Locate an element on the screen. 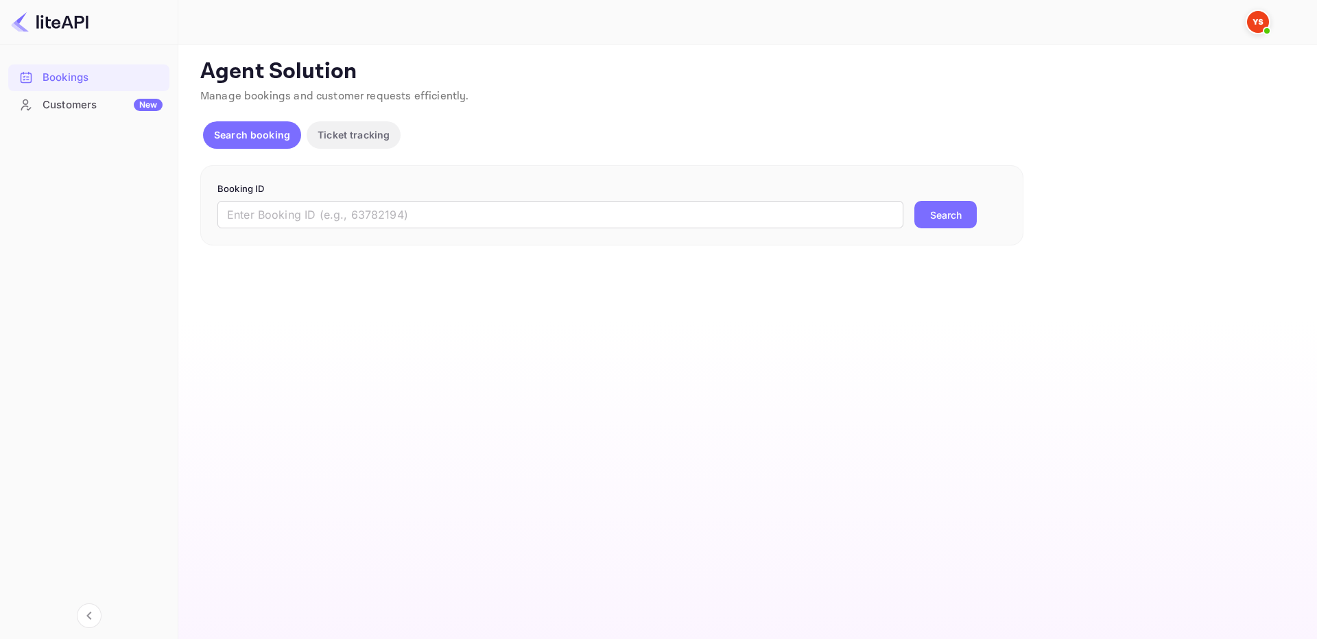 The width and height of the screenshot is (1317, 639). p: Agent Solution is located at coordinates (746, 72).